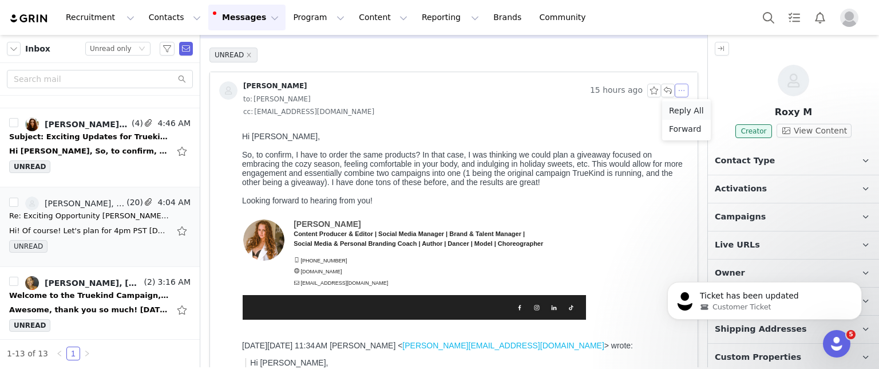 The height and width of the screenshot is (369, 879). What do you see at coordinates (794, 112) in the screenshot?
I see `p: Roxy M` at bounding box center [794, 112].